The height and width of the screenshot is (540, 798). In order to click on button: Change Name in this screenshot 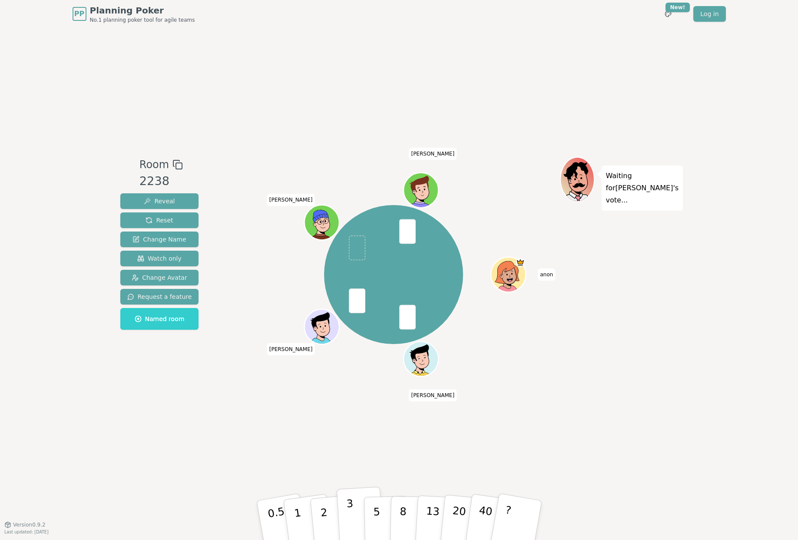, I will do `click(159, 239)`.